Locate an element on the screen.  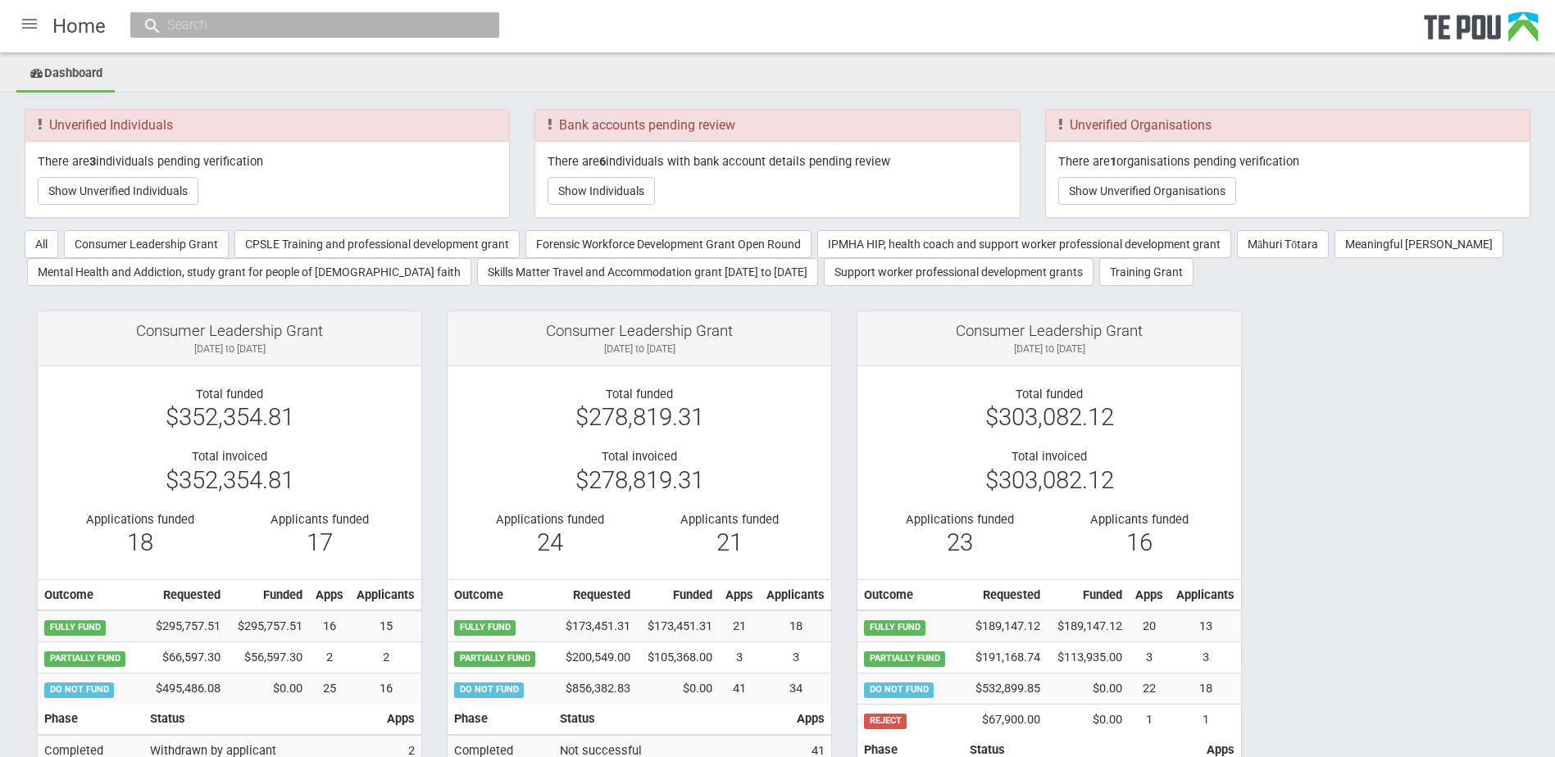
button: IPMHA HIP, health coach and support worker professional development grant is located at coordinates (1024, 244).